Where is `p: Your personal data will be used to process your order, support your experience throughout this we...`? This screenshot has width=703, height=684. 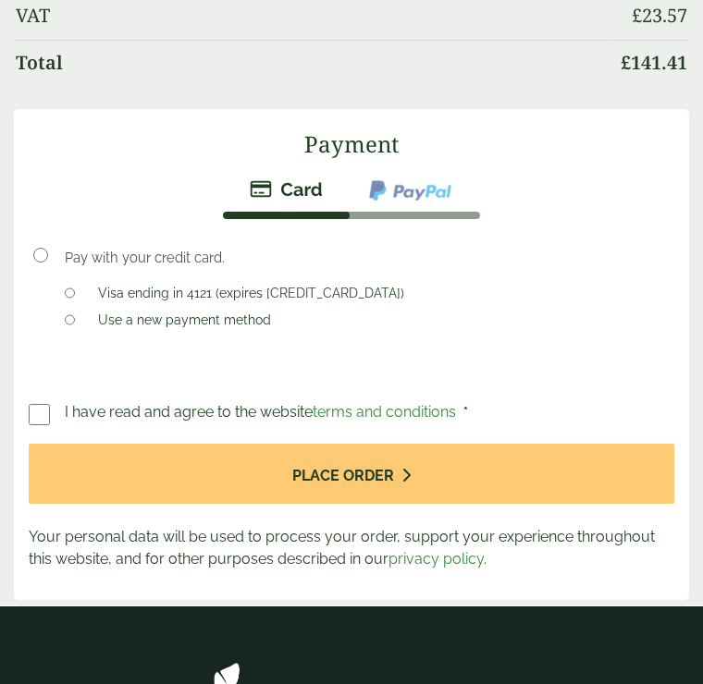
p: Your personal data will be used to process your order, support your experience throughout this we... is located at coordinates (351, 548).